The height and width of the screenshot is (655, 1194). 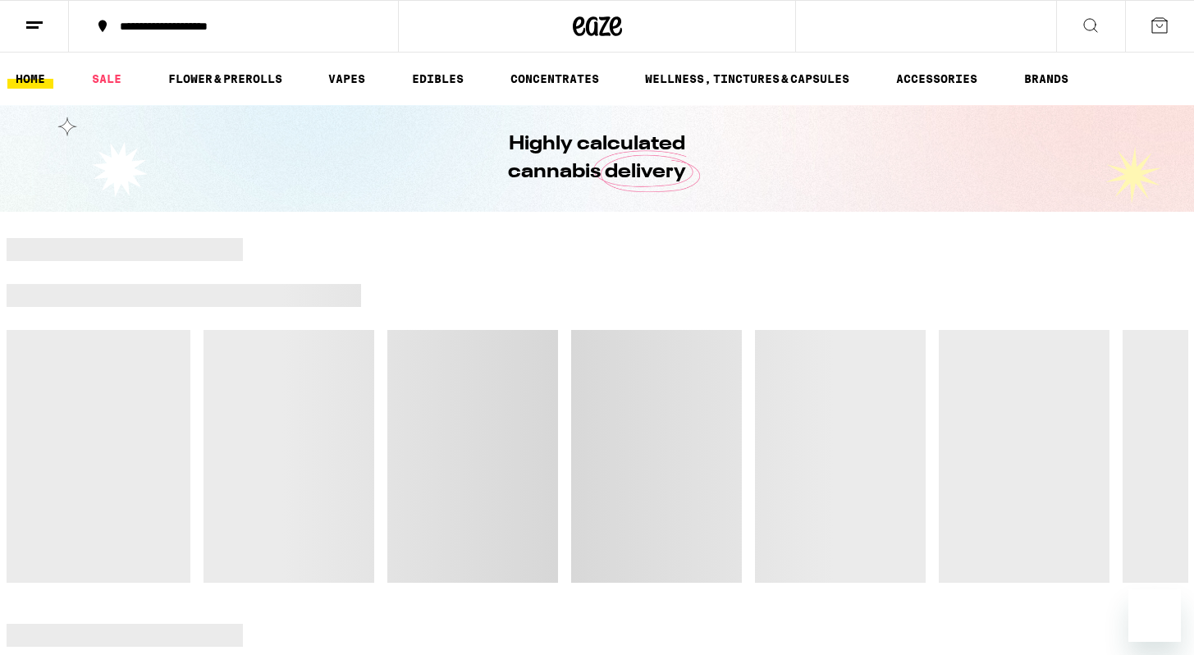 I want to click on a: BRANDS, so click(x=1047, y=79).